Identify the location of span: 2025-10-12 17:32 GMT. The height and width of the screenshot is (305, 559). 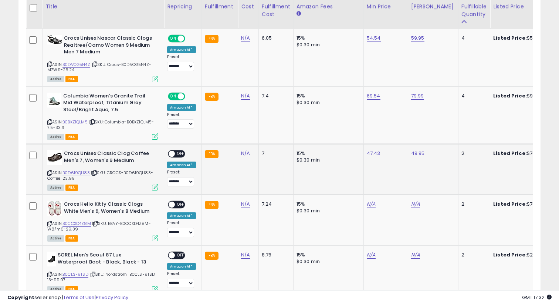
(537, 297).